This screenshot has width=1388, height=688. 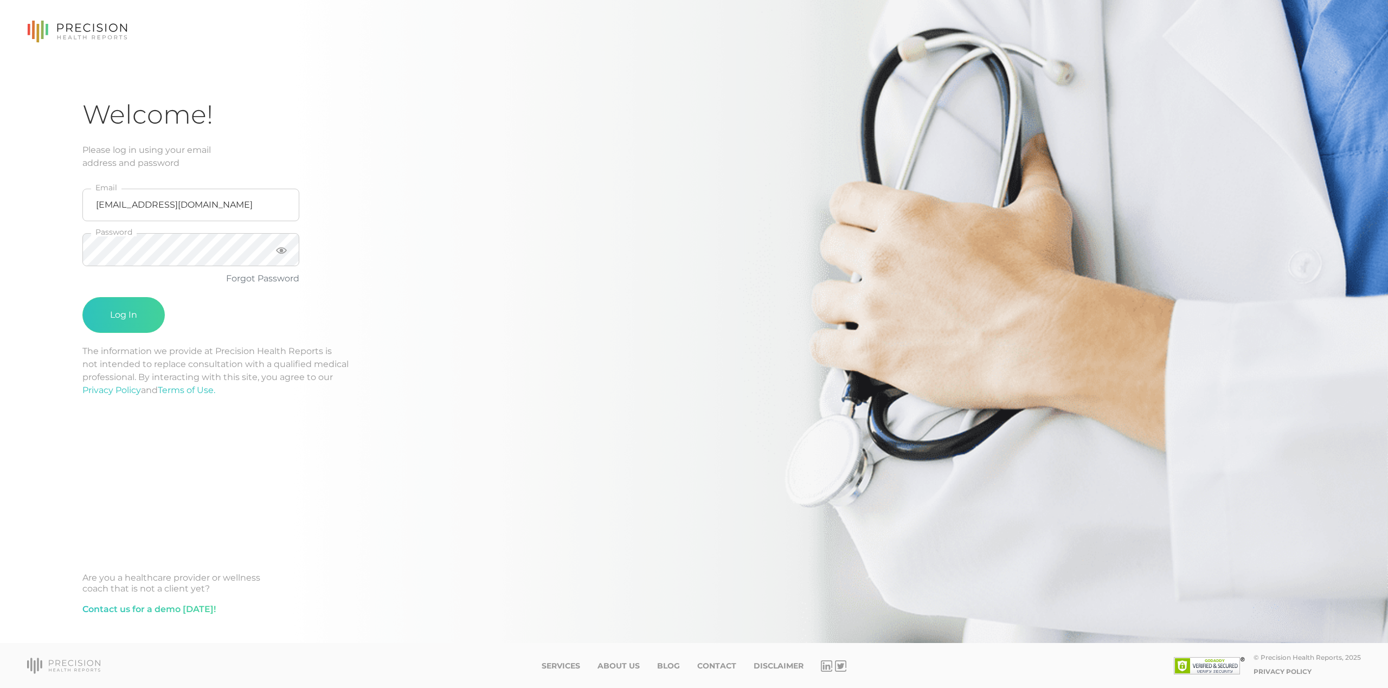 I want to click on a: Services, so click(x=561, y=666).